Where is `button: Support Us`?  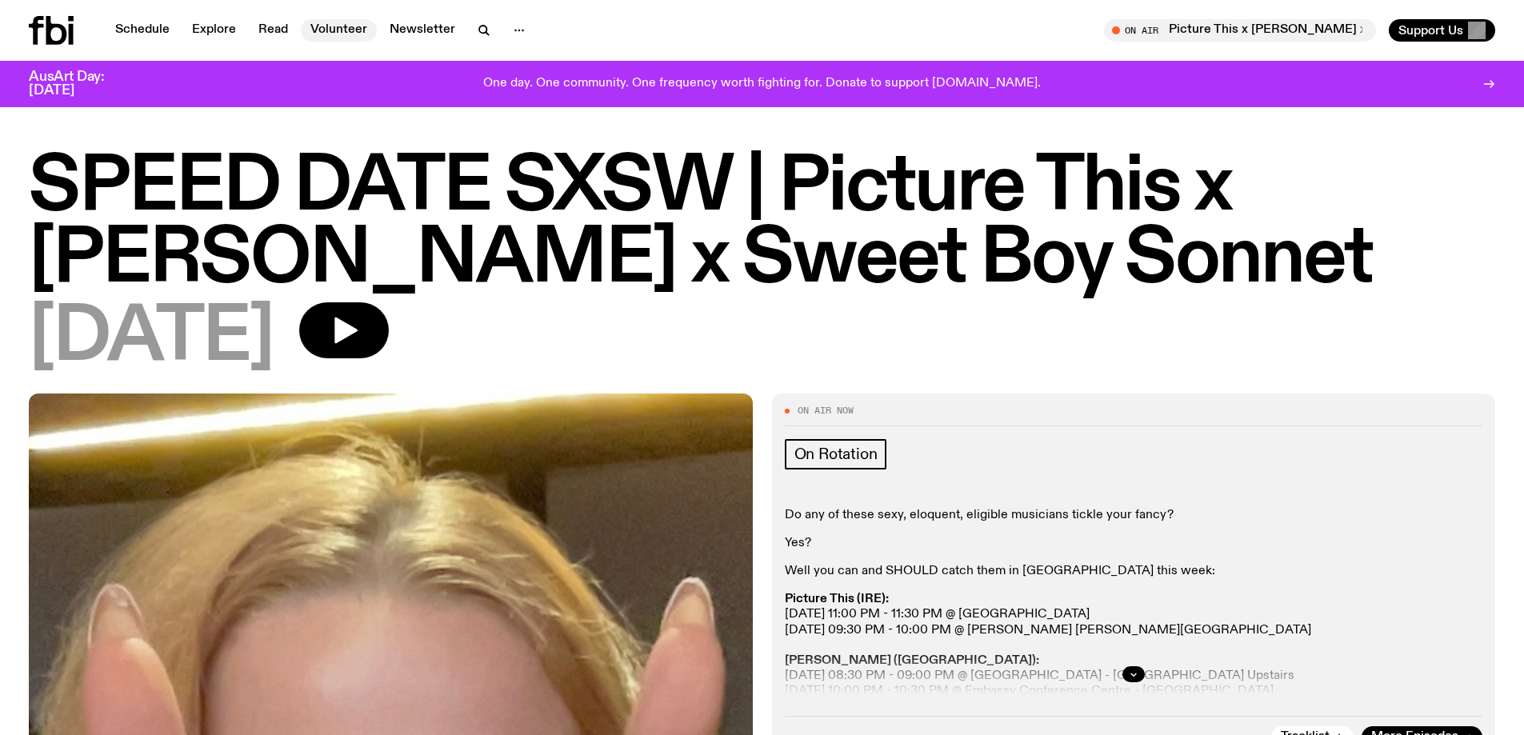
button: Support Us is located at coordinates (1441, 30).